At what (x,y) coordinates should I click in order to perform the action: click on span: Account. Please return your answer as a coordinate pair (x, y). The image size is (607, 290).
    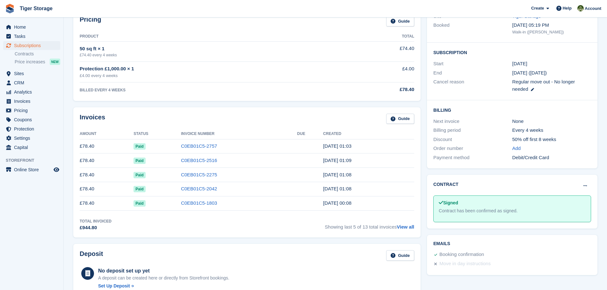
    Looking at the image, I should click on (593, 9).